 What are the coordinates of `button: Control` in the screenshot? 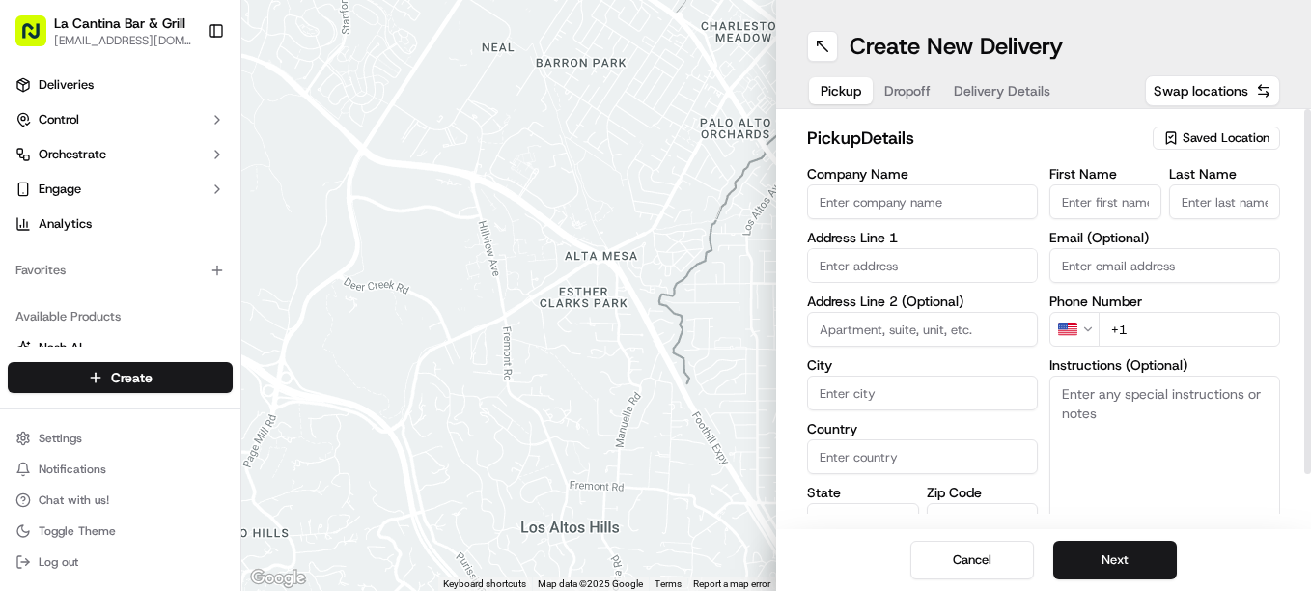 It's located at (120, 120).